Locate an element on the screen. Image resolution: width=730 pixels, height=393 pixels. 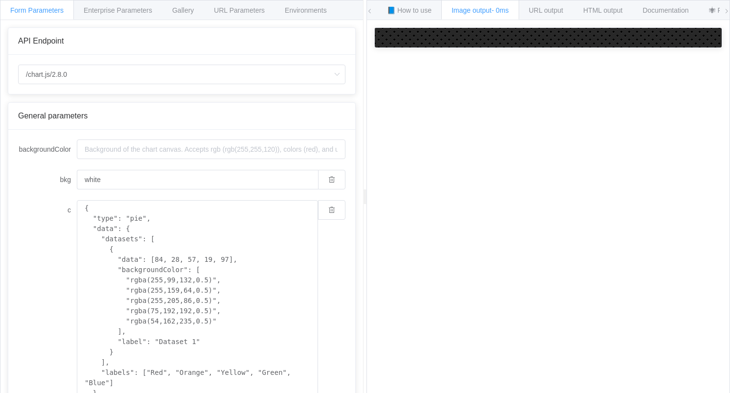
label: bkg is located at coordinates (47, 179).